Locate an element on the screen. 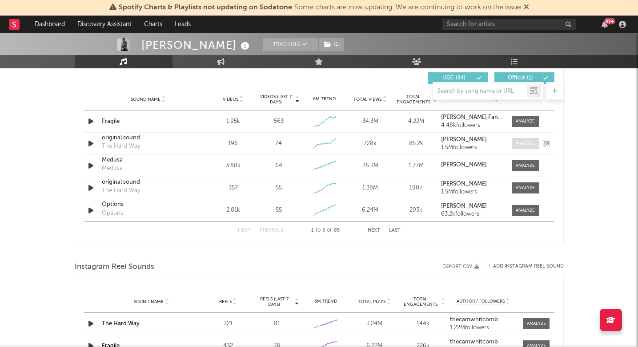 The height and width of the screenshot is (347, 638). div: 1.39M is located at coordinates (370, 188).